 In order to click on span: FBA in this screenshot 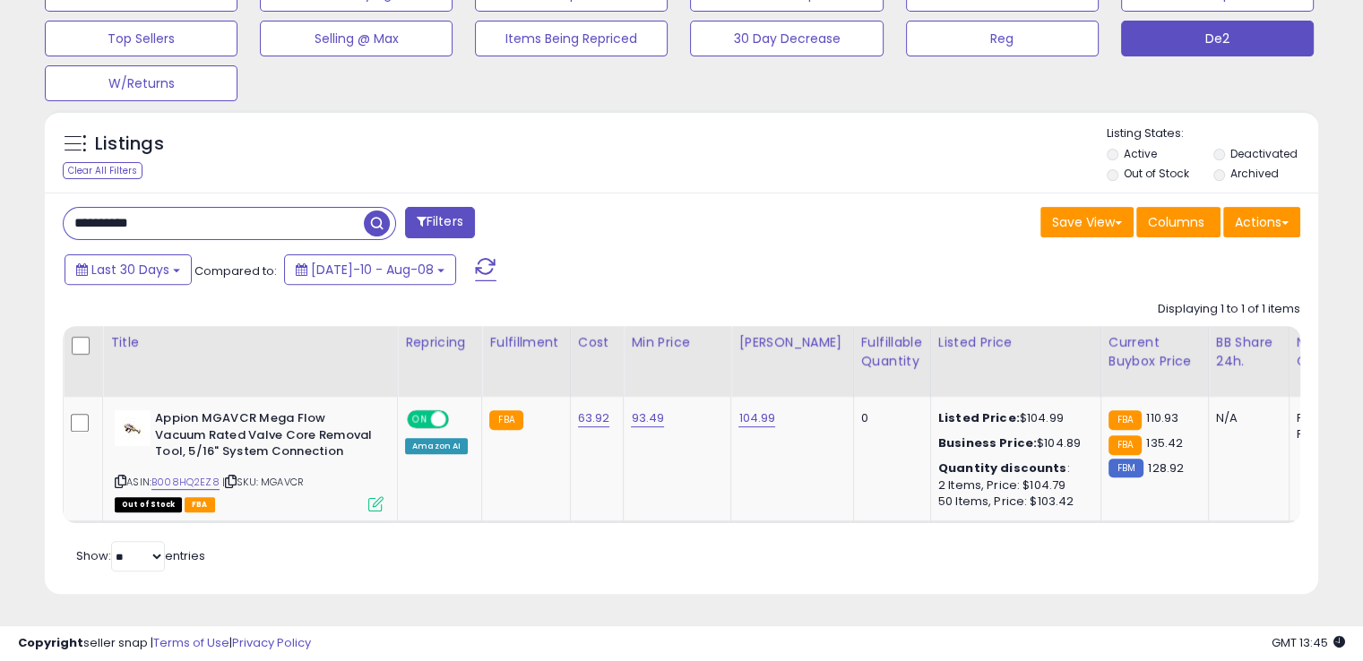, I will do `click(200, 504)`.